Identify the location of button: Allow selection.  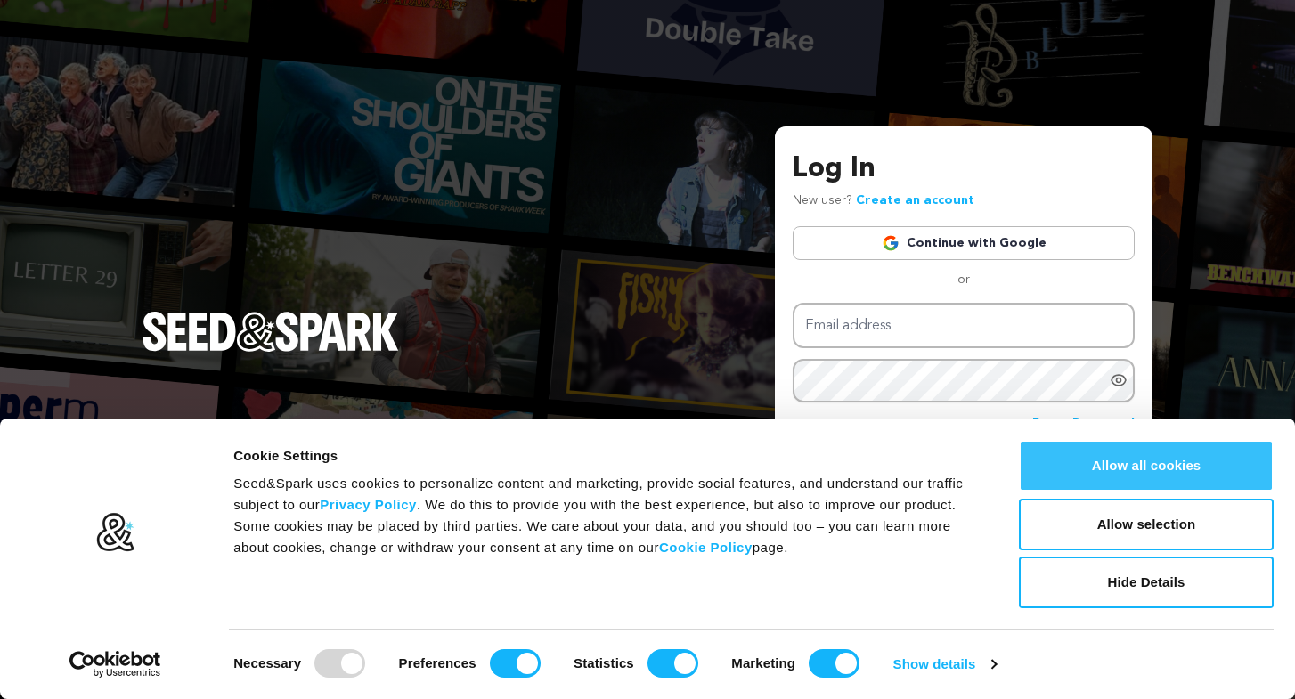
(1146, 525).